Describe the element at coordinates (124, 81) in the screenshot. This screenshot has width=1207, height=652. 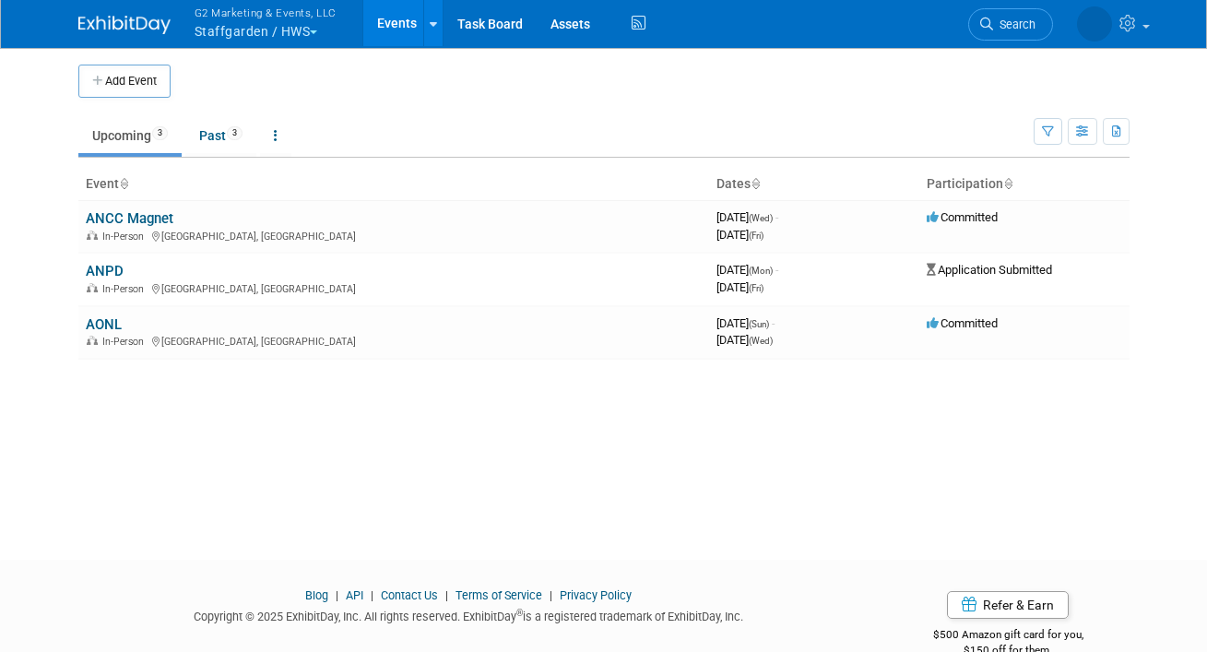
I see `button: Add Event` at that location.